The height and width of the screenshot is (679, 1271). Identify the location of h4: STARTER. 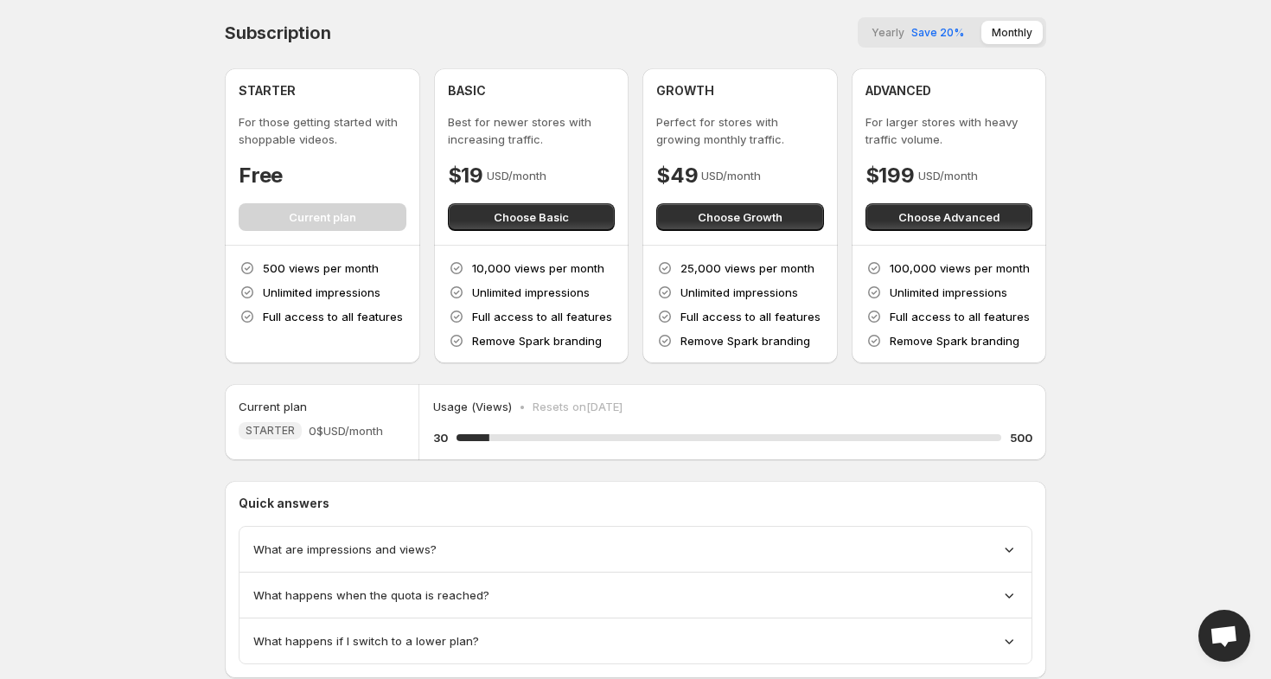
(267, 91).